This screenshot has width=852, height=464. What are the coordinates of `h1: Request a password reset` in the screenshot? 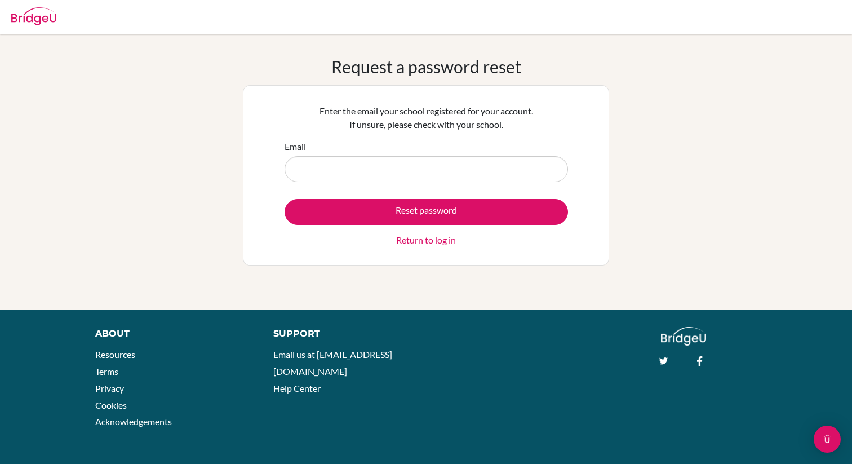 It's located at (426, 66).